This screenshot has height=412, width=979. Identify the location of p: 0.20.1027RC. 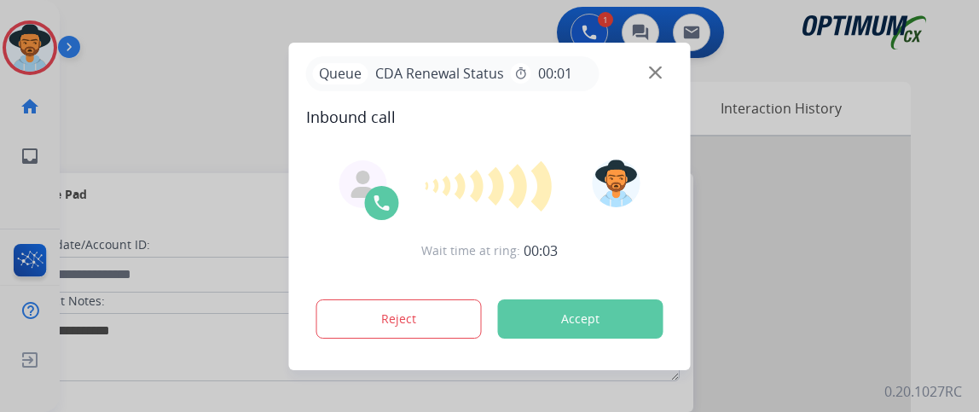
(923, 391).